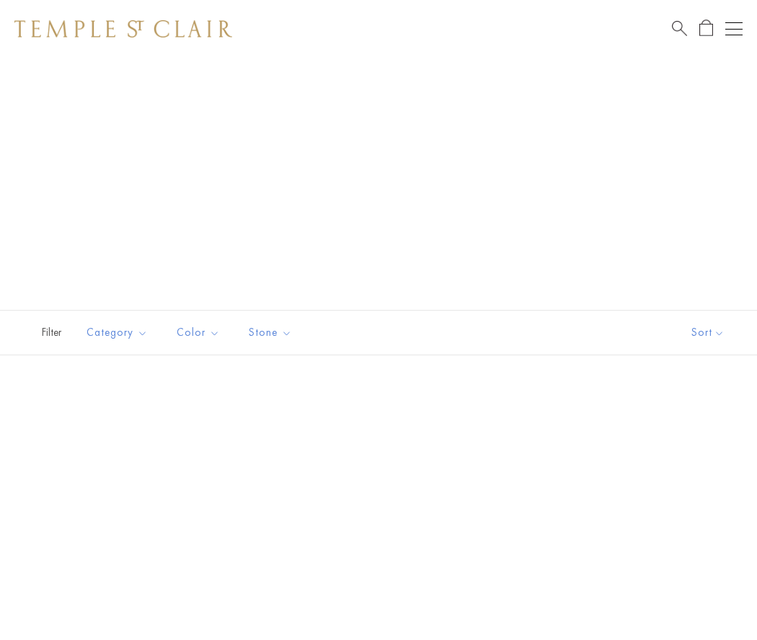 The image size is (757, 640). Describe the element at coordinates (200, 332) in the screenshot. I see `span: Color` at that location.